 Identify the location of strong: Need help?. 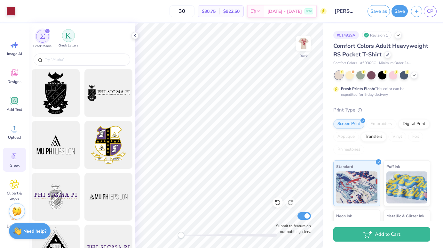
(35, 231).